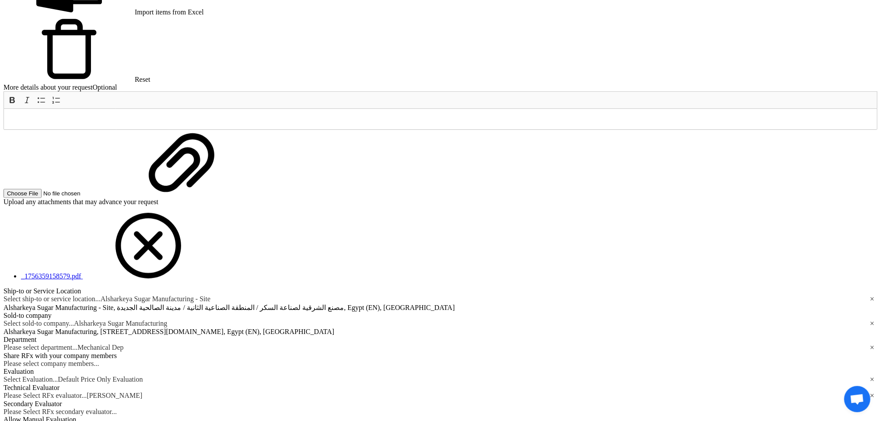 Image resolution: width=881 pixels, height=421 pixels. What do you see at coordinates (18, 371) in the screenshot?
I see `label: Evaluation` at bounding box center [18, 371].